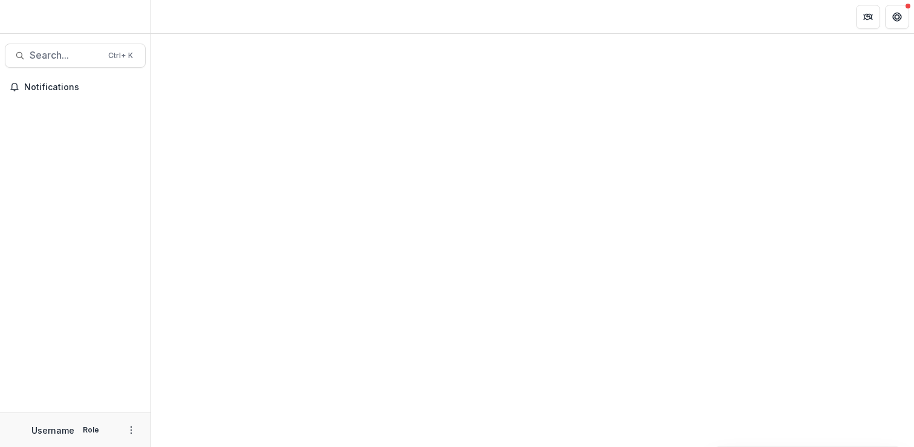  Describe the element at coordinates (75, 56) in the screenshot. I see `button: Search...` at that location.